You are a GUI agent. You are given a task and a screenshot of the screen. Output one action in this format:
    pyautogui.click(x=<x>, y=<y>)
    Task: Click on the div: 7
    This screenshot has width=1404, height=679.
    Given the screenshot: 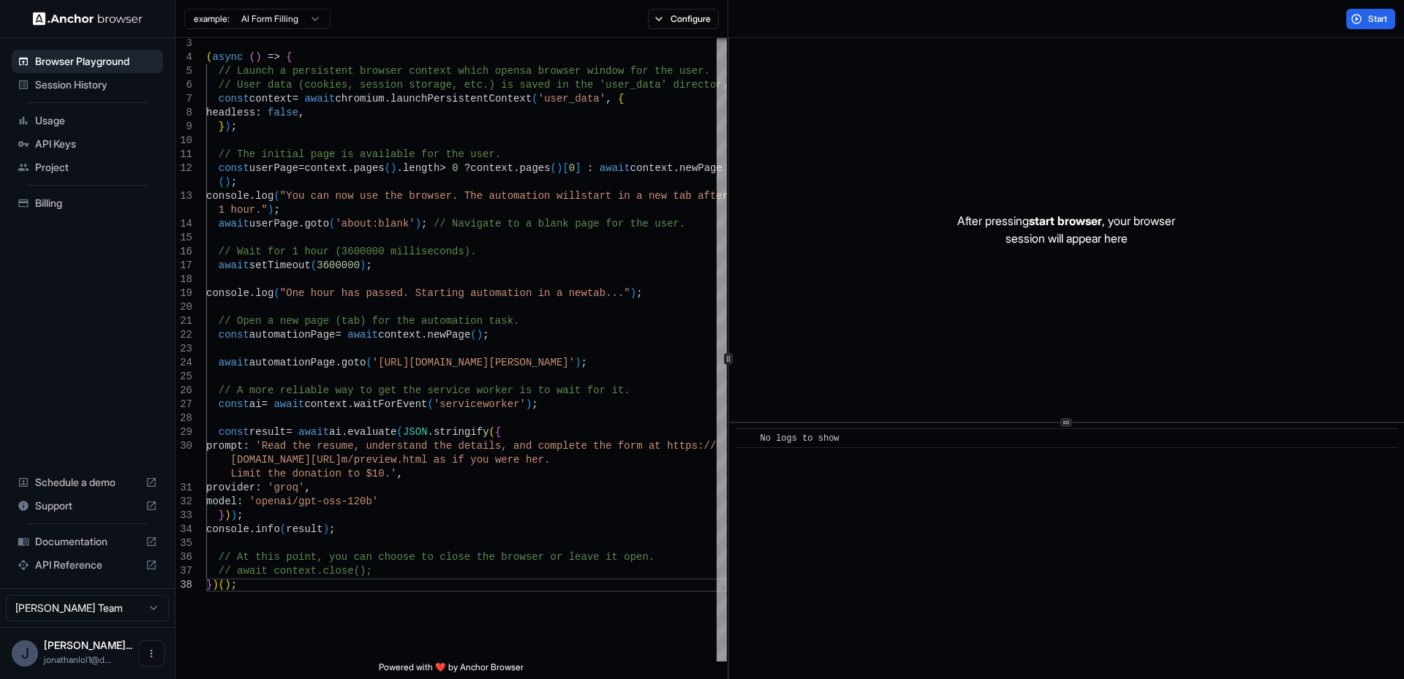 What is the action you would take?
    pyautogui.click(x=184, y=99)
    